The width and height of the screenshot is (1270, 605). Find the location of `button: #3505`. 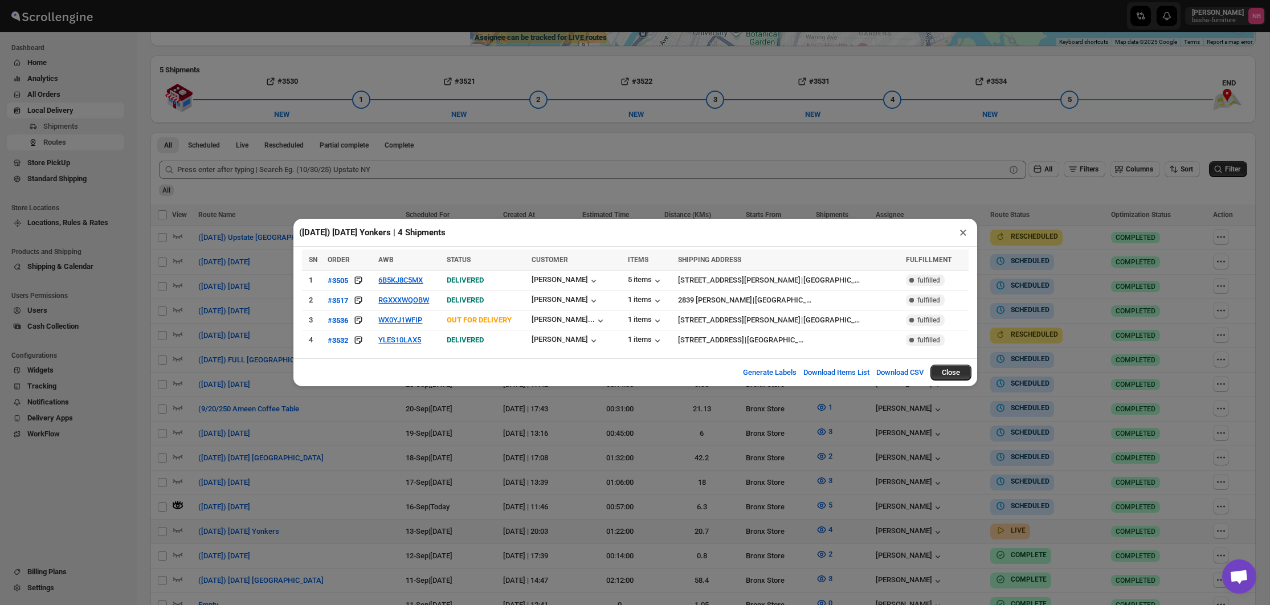

button: #3505 is located at coordinates (338, 280).